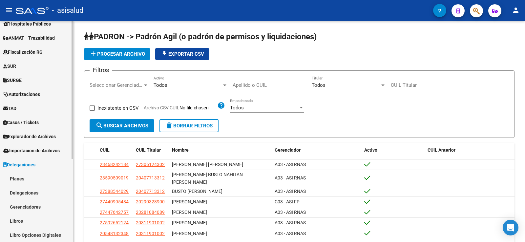 The image size is (525, 242). Describe the element at coordinates (12, 80) in the screenshot. I see `span: SURGE` at that location.